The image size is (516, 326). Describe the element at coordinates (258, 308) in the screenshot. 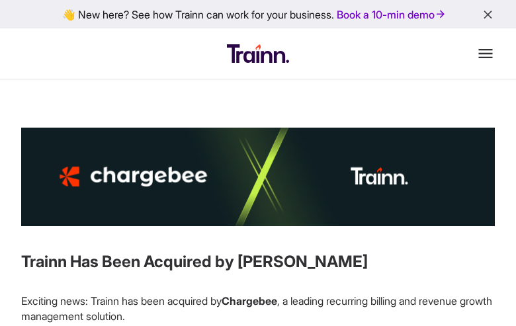

I see `p: Exciting news: Trainn has been acquired by , a leading recurring billing and revenue growth manag...` at that location.